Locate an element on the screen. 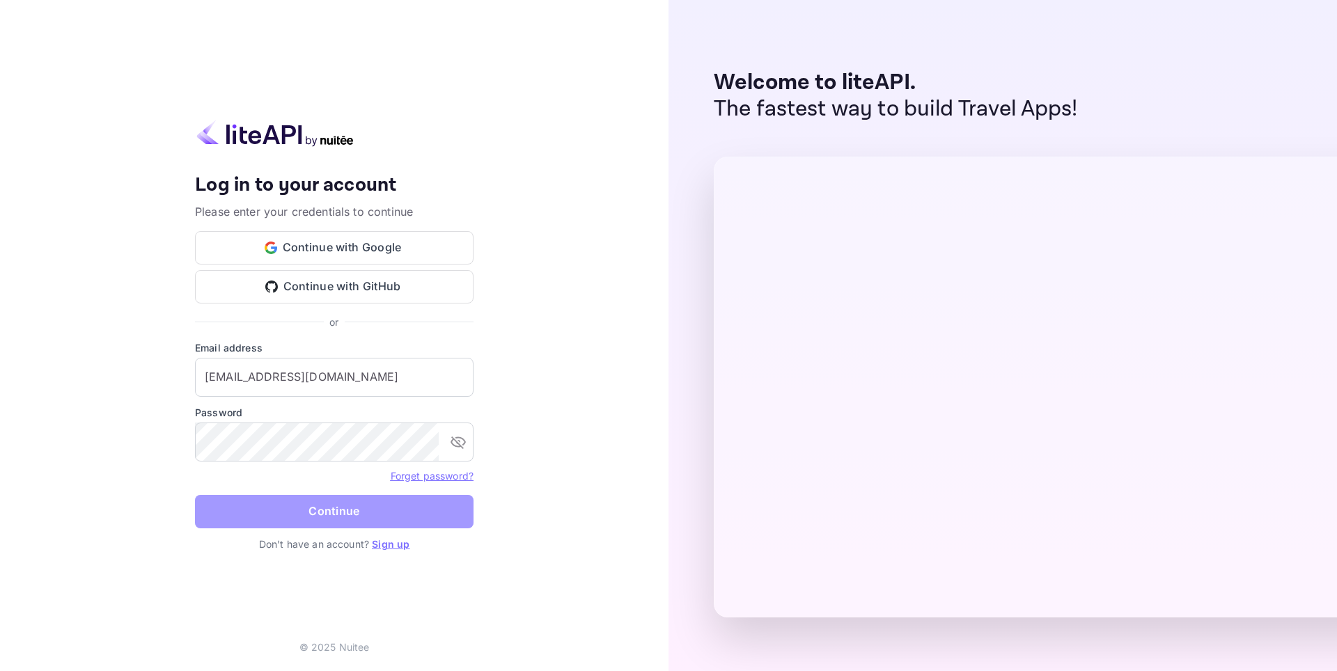 This screenshot has height=671, width=1337. p: Please enter your credentials to continue is located at coordinates (334, 212).